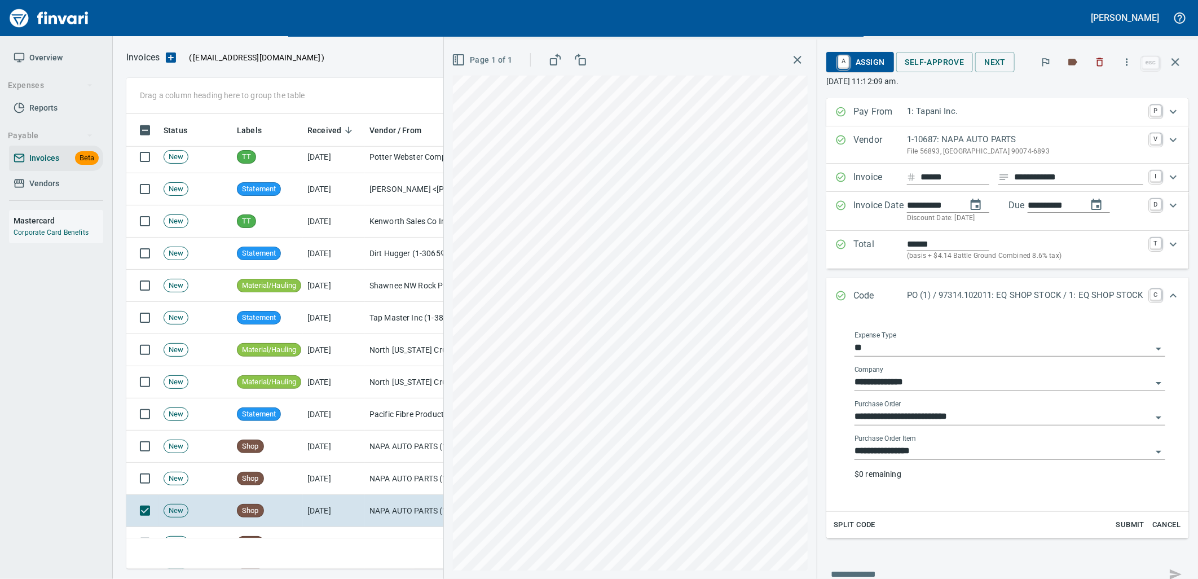  Describe the element at coordinates (1166, 524) in the screenshot. I see `span: Cancel` at that location.